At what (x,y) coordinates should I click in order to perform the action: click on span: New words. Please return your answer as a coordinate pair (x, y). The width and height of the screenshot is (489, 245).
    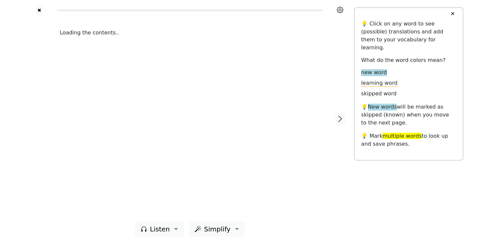
    Looking at the image, I should click on (383, 107).